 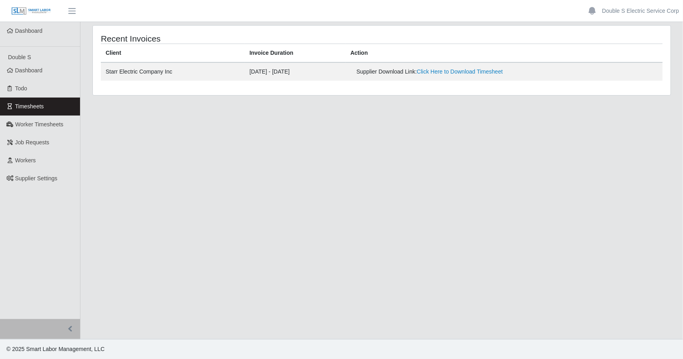 What do you see at coordinates (453, 72) in the screenshot?
I see `div: Supplier Download Link:` at bounding box center [453, 72].